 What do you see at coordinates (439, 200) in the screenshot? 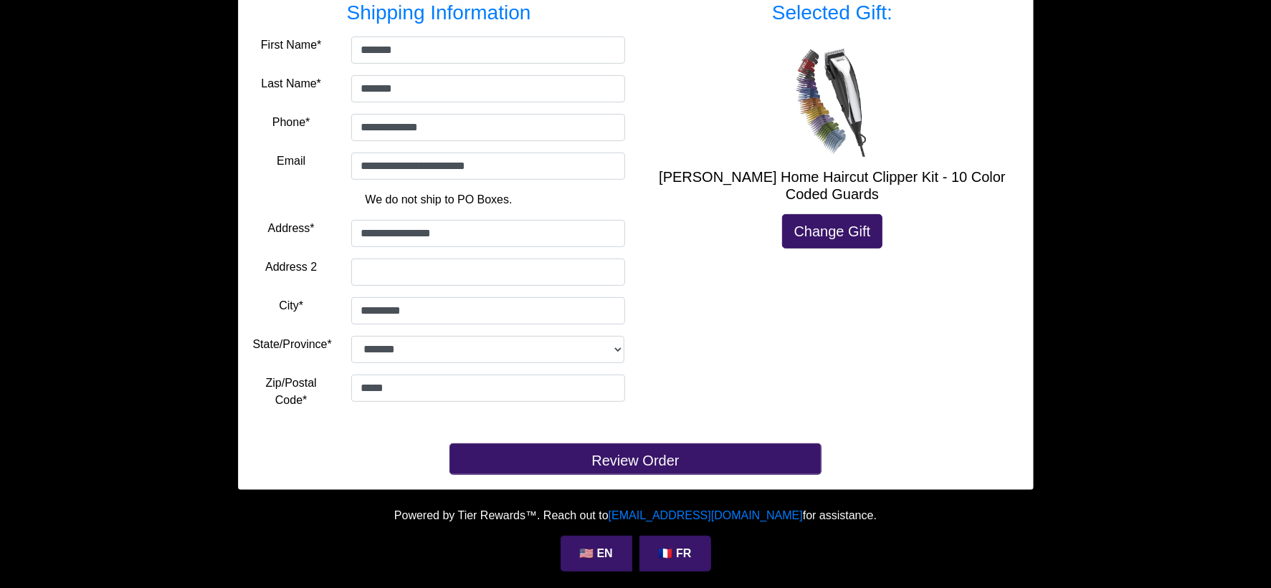
I see `p: We do not ship to PO Boxes.` at bounding box center [439, 200].